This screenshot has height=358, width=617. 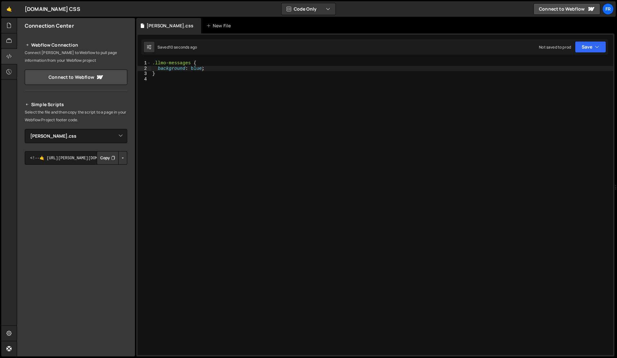 What do you see at coordinates (591, 47) in the screenshot?
I see `button: Save` at bounding box center [591, 47].